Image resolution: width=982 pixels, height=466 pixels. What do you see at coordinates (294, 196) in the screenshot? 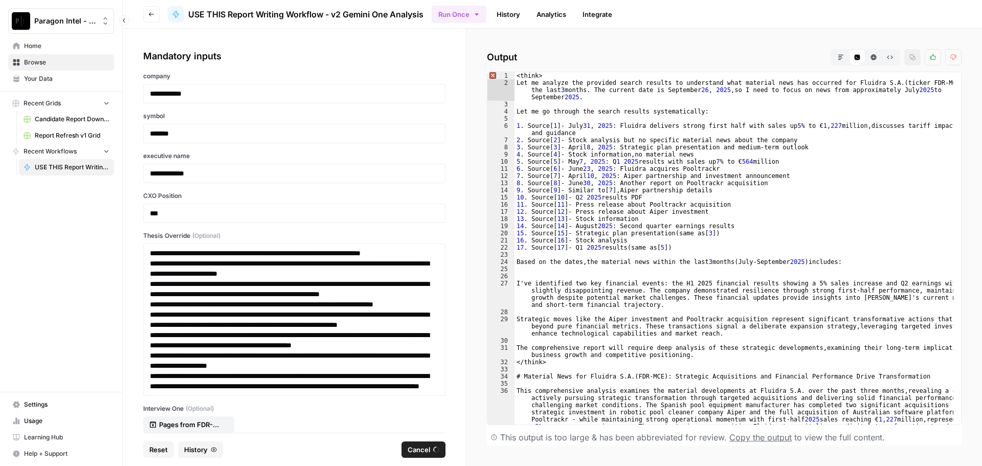
I see `label: CXO Position` at bounding box center [294, 196].